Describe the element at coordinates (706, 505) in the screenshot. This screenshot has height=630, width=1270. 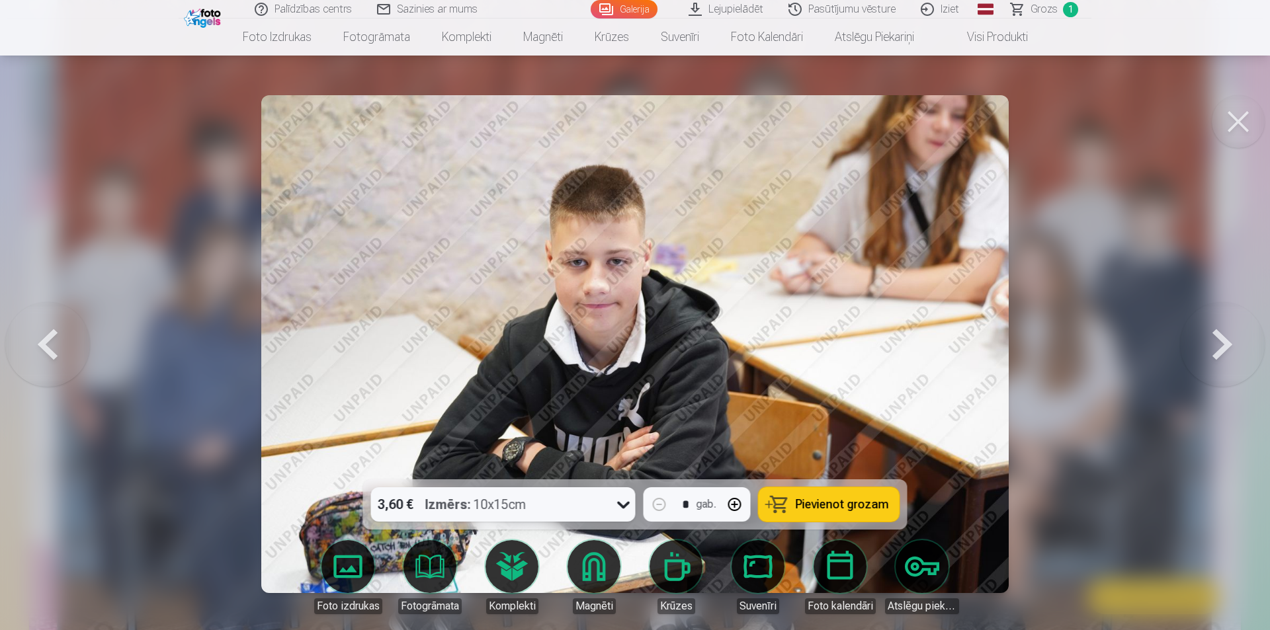
I see `div: gab.` at that location.